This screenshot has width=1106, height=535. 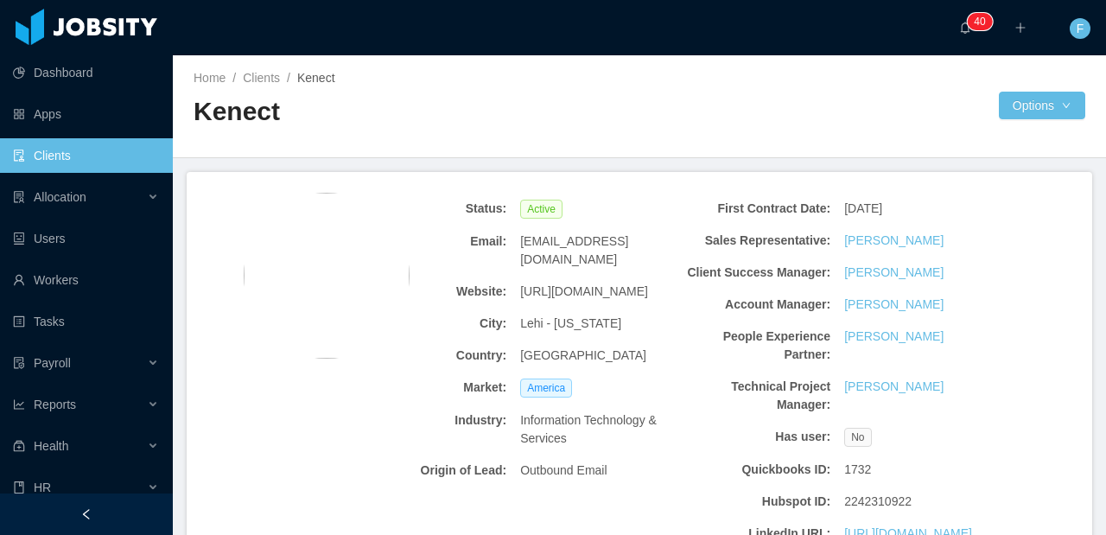 I want to click on b: Market:, so click(x=433, y=387).